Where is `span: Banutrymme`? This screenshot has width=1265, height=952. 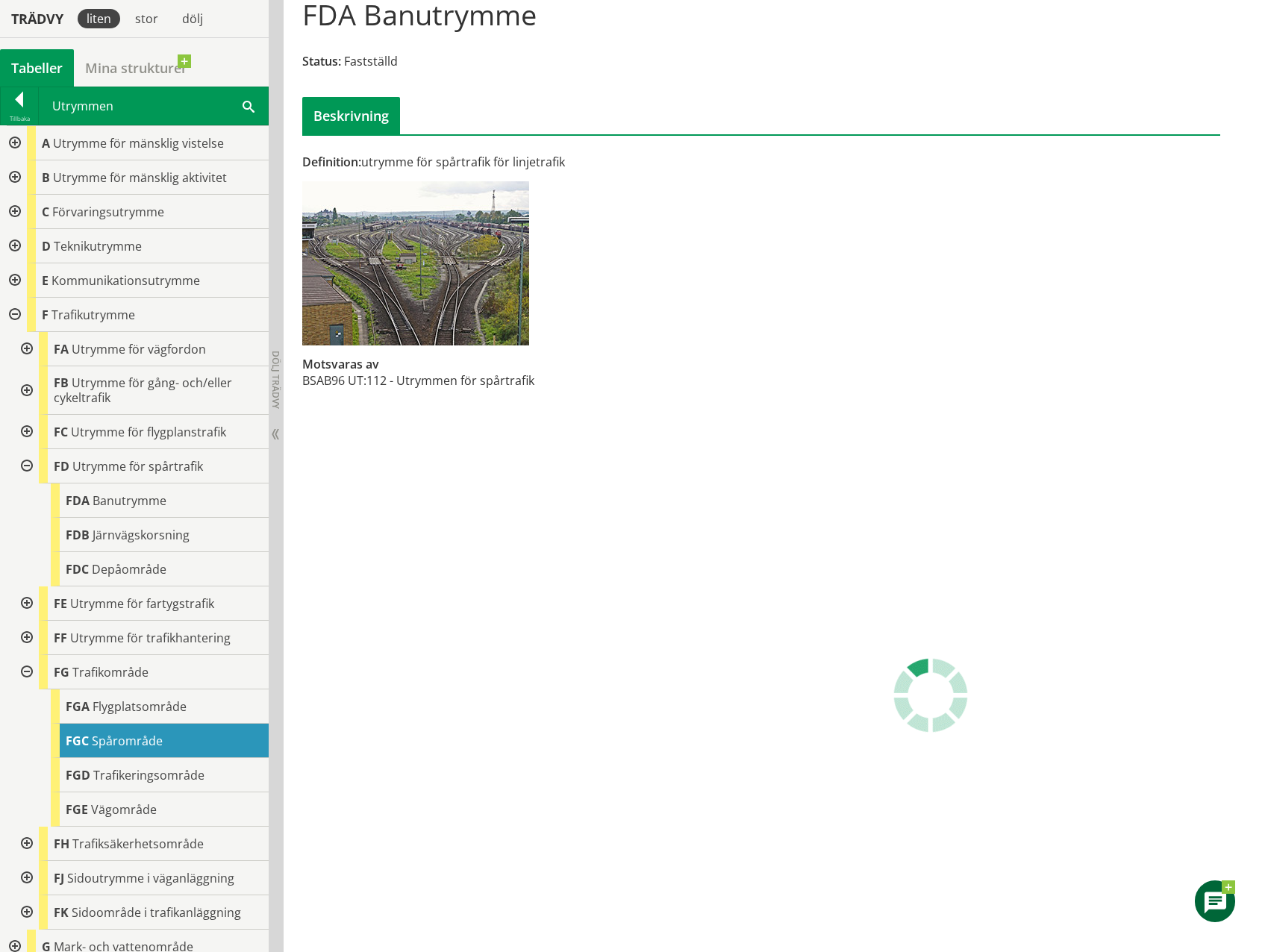 span: Banutrymme is located at coordinates (129, 500).